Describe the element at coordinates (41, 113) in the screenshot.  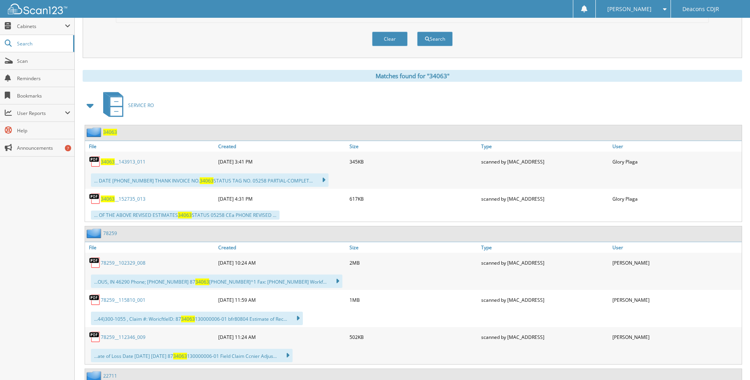
I see `span: User Reports` at that location.